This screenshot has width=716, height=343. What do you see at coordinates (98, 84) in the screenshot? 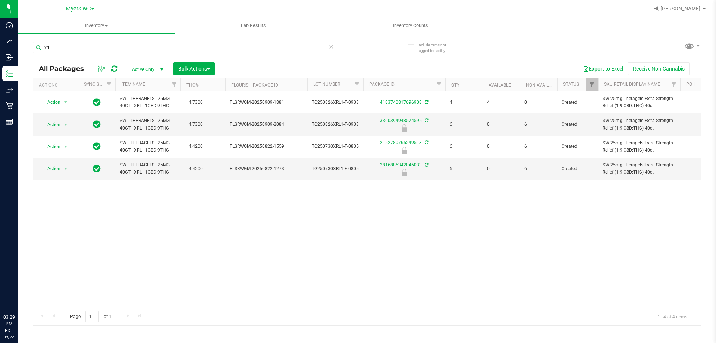
I see `a: Sync Status` at bounding box center [98, 84].